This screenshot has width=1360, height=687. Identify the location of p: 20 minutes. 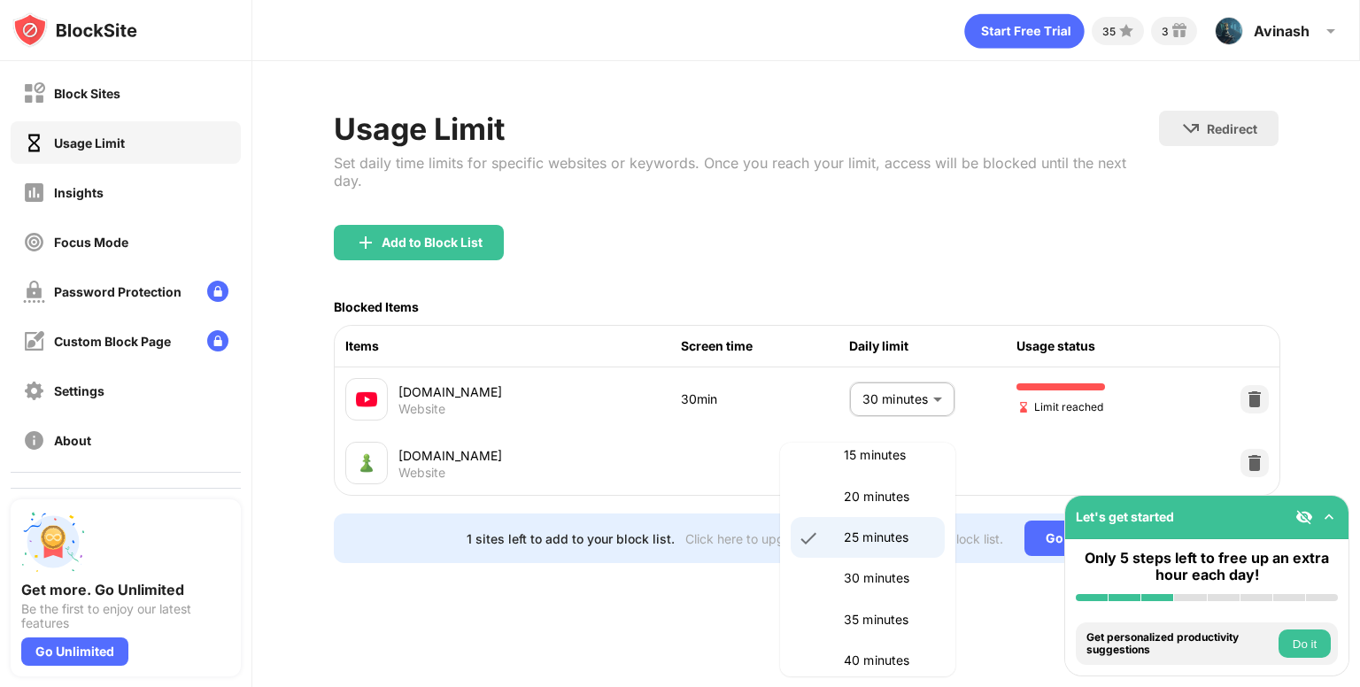
(889, 497).